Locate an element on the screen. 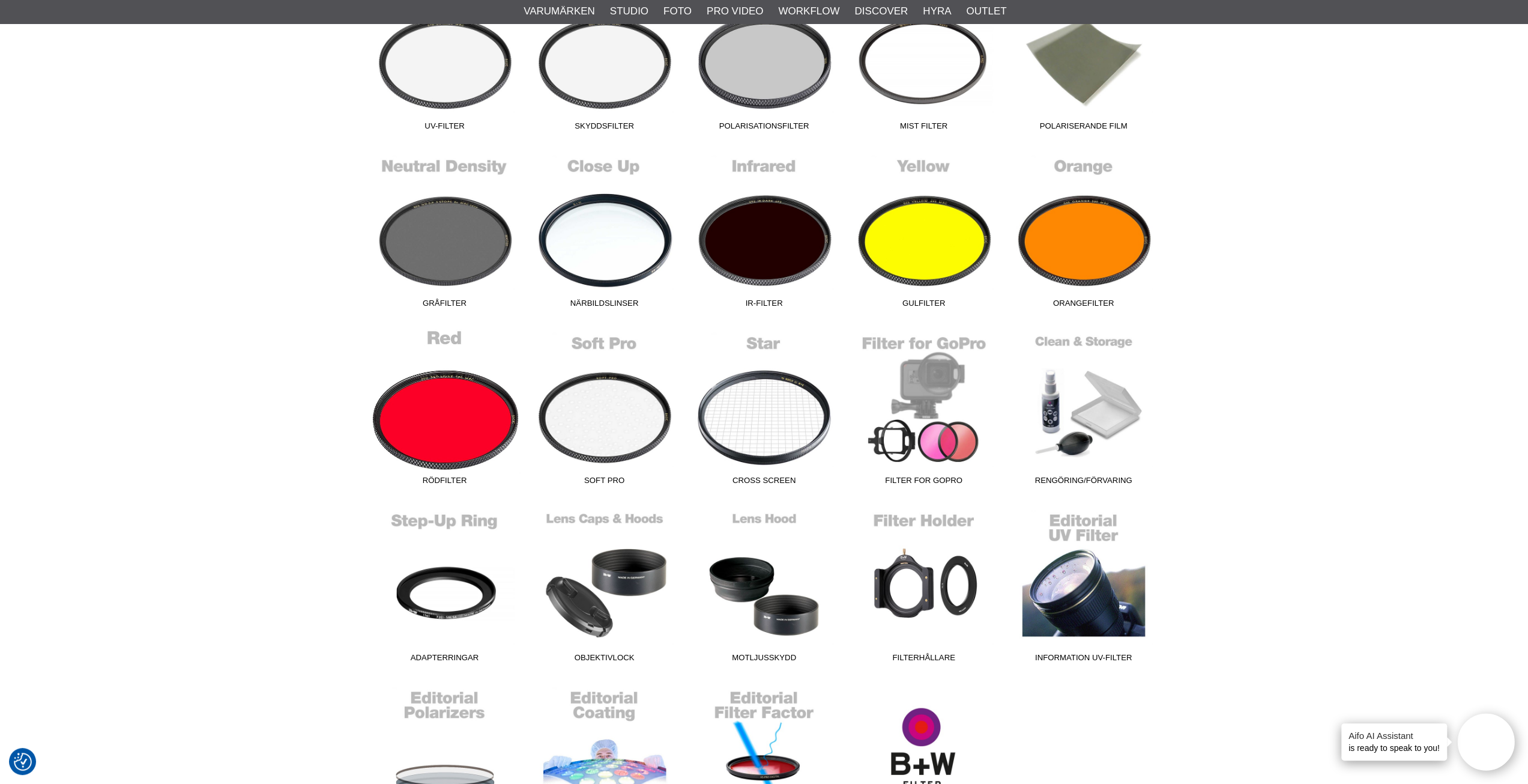 This screenshot has height=784, width=1528. span: Filter for GoPro is located at coordinates (924, 482).